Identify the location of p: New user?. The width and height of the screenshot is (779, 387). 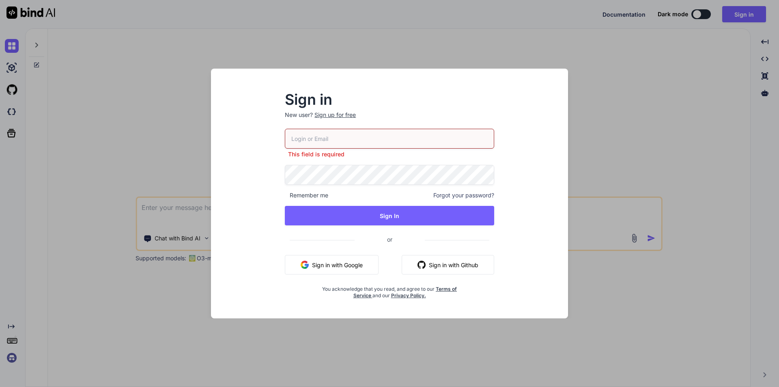
(389, 120).